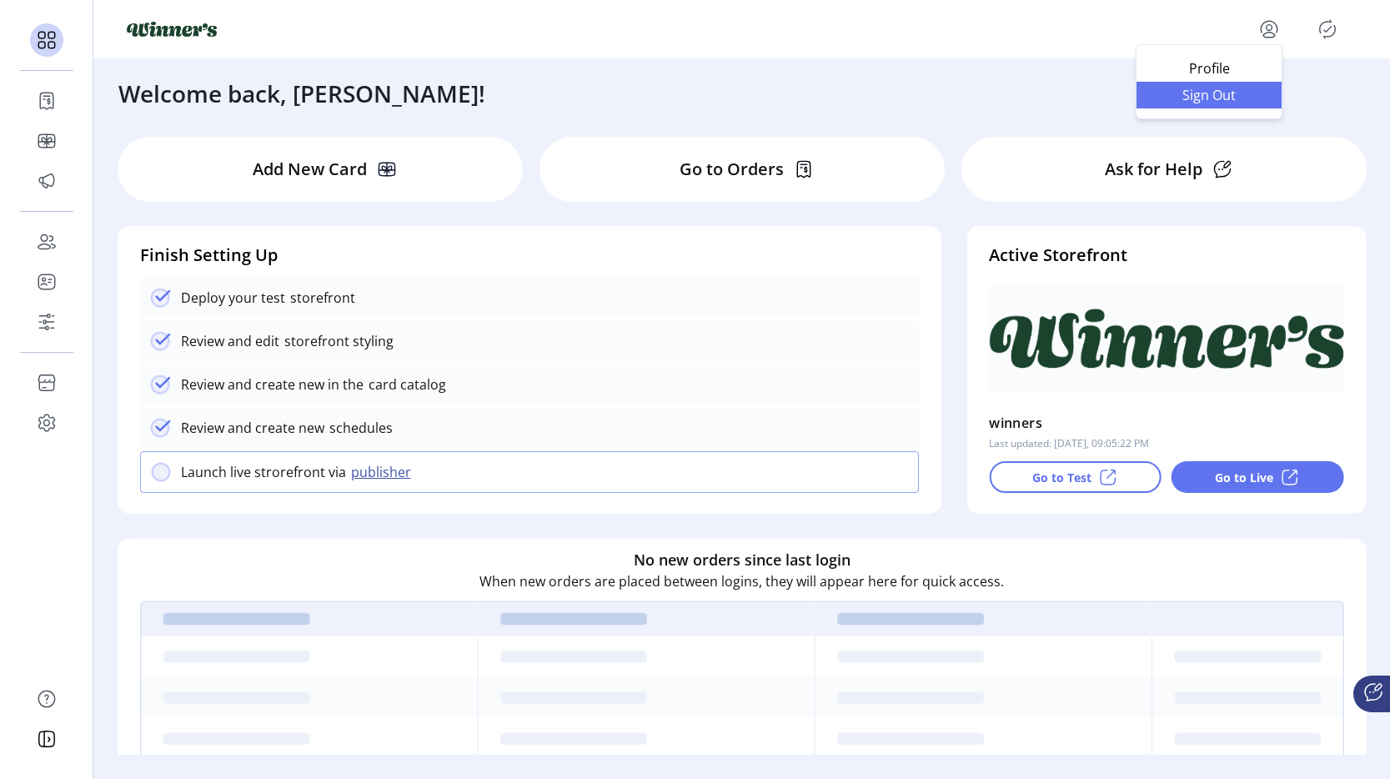 Image resolution: width=1390 pixels, height=779 pixels. What do you see at coordinates (272, 384) in the screenshot?
I see `p: Review and create new in the` at bounding box center [272, 384].